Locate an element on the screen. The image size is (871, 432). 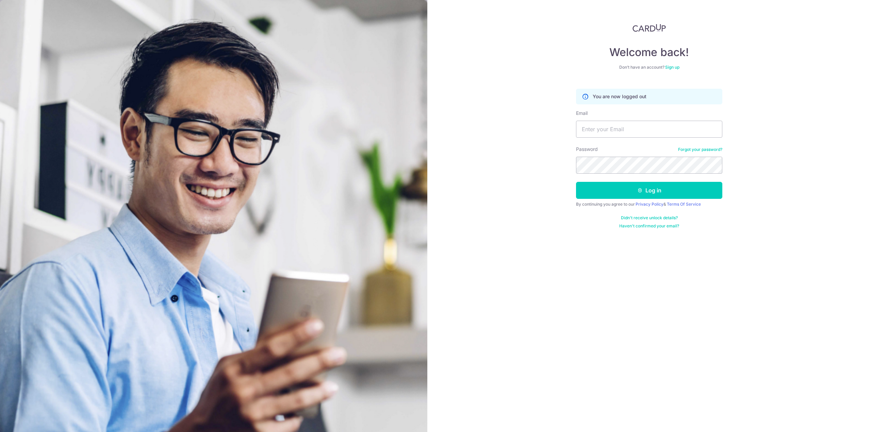
a: Privacy Policy is located at coordinates (649, 204).